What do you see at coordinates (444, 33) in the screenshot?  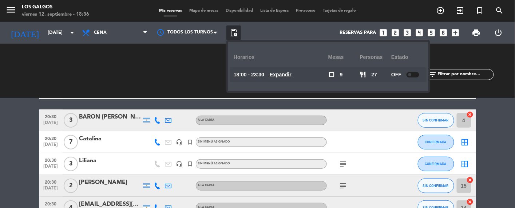 I see `i: looks_6` at bounding box center [444, 33].